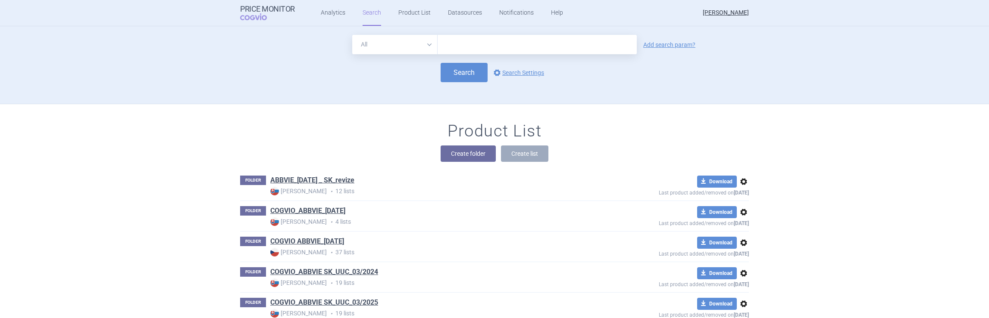 This screenshot has height=318, width=989. What do you see at coordinates (275, 253) in the screenshot?
I see `img: CZ` at bounding box center [275, 253].